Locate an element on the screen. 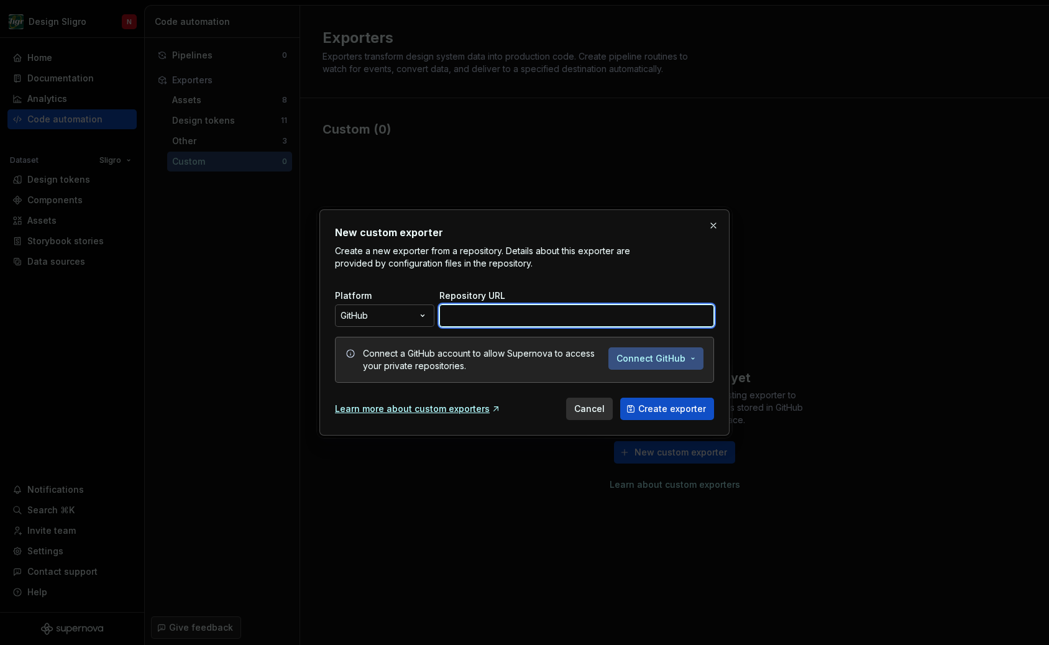  button: Cancel is located at coordinates (589, 409).